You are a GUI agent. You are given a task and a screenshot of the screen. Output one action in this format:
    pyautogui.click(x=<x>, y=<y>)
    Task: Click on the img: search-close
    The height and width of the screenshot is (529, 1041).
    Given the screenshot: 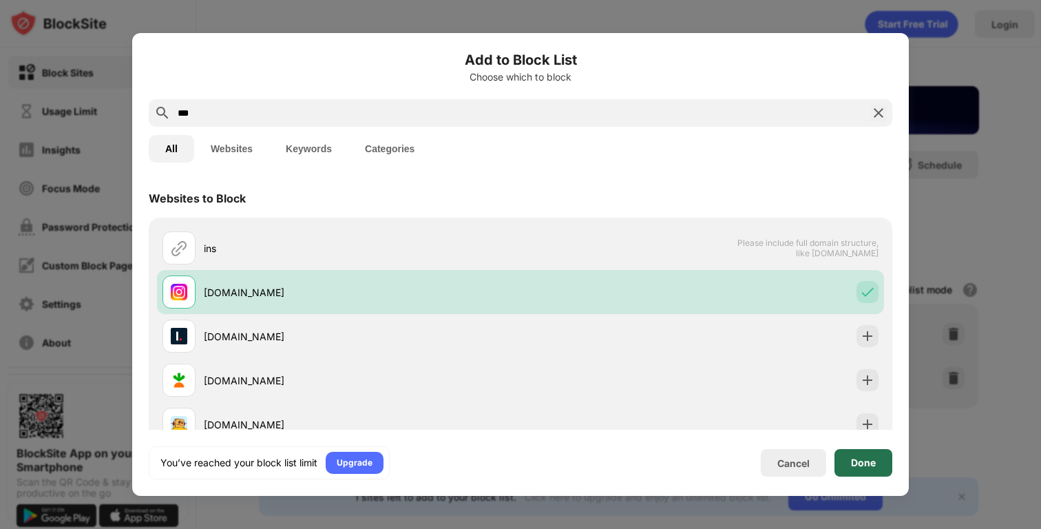 What is the action you would take?
    pyautogui.click(x=879, y=113)
    